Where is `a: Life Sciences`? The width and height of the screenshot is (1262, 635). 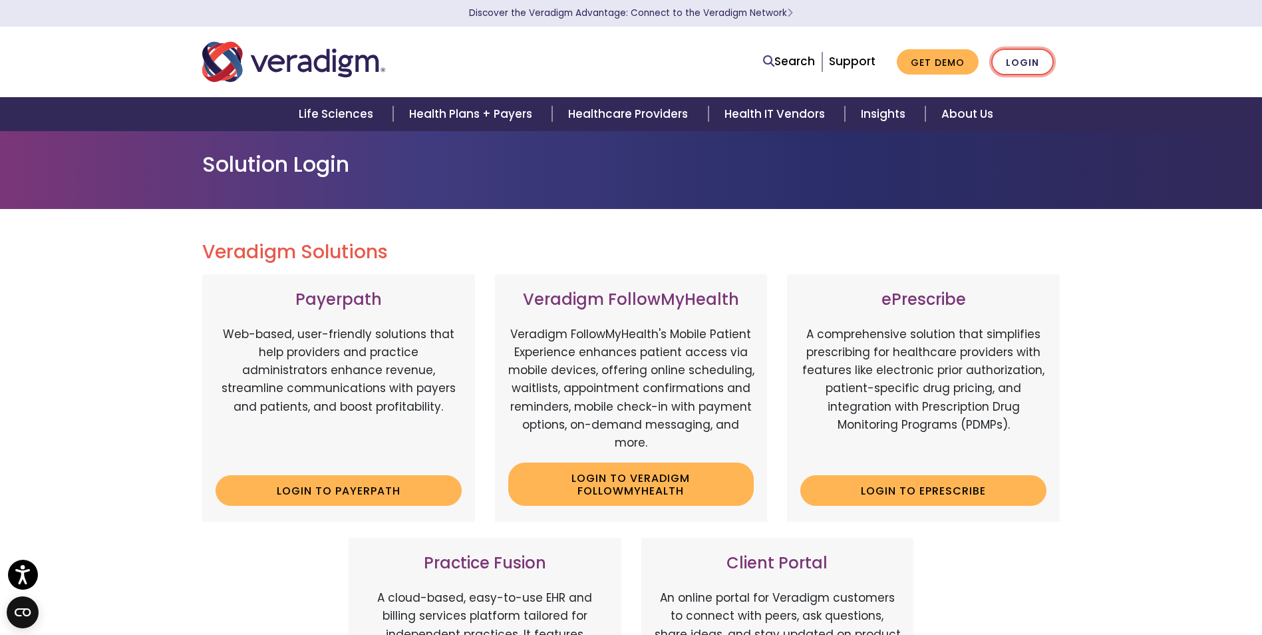
a: Life Sciences is located at coordinates (338, 114).